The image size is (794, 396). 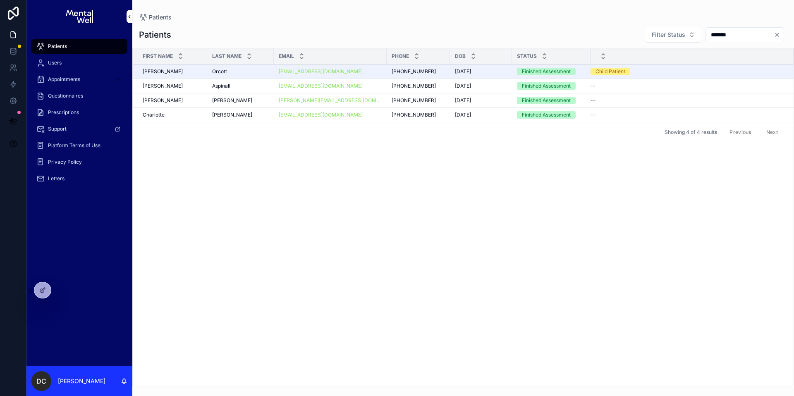 I want to click on span: Privacy Policy, so click(x=65, y=162).